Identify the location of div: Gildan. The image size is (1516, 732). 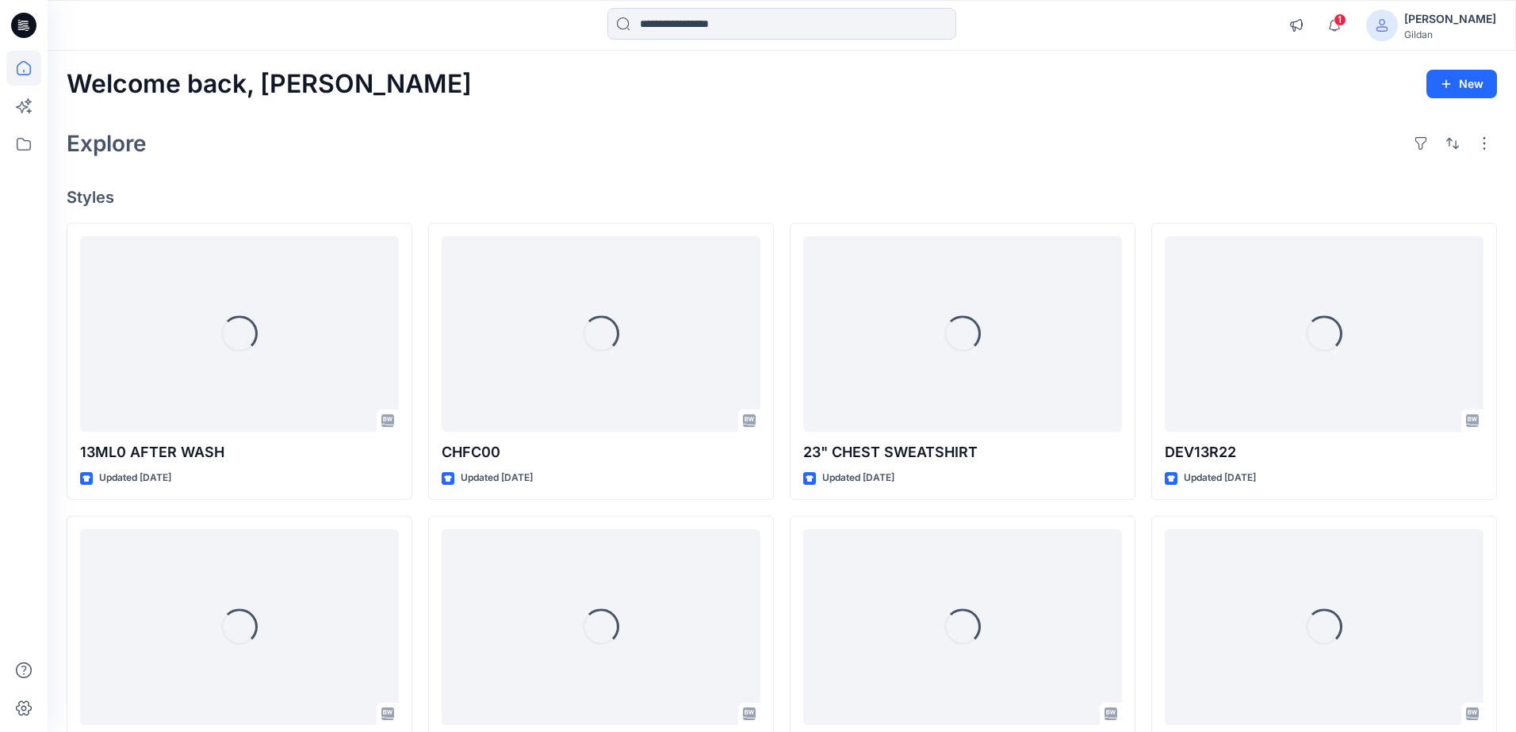
(1450, 34).